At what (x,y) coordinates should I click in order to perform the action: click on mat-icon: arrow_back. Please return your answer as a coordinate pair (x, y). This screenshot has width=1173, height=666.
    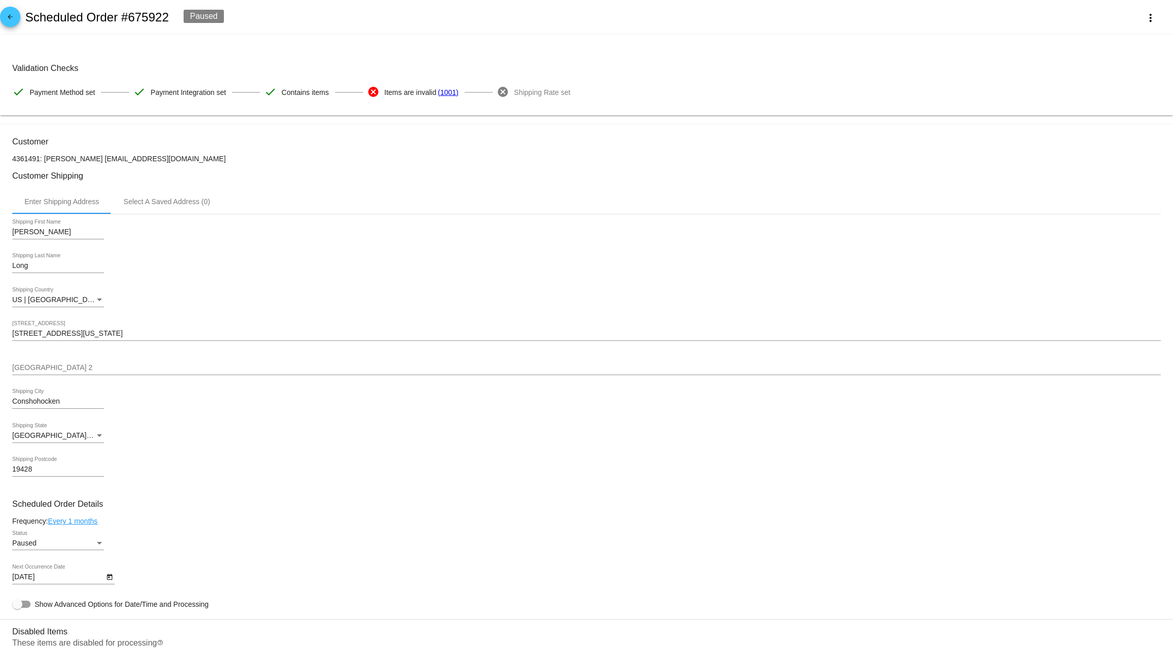
    Looking at the image, I should click on (10, 19).